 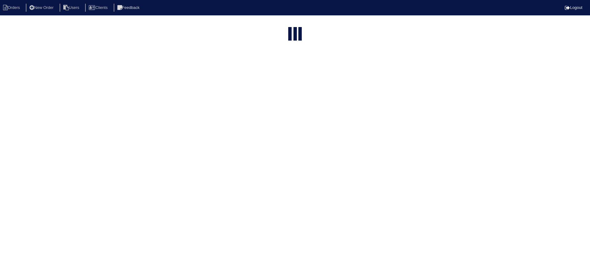 What do you see at coordinates (99, 8) in the screenshot?
I see `li: Clients` at bounding box center [99, 8].